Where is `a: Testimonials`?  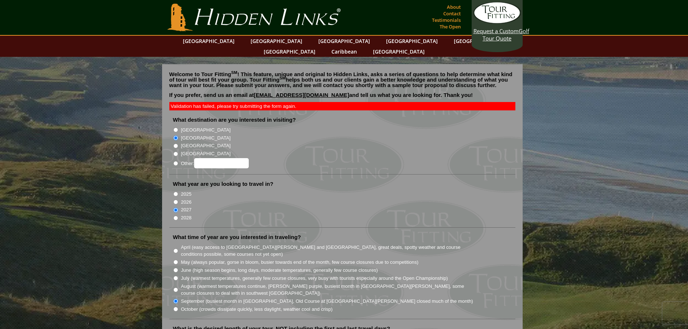 a: Testimonials is located at coordinates (446, 20).